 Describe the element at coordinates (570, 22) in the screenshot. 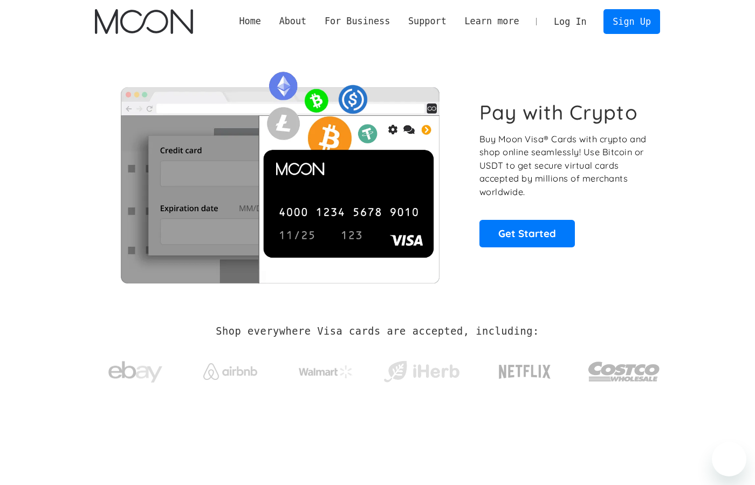

I see `a: Log In` at that location.